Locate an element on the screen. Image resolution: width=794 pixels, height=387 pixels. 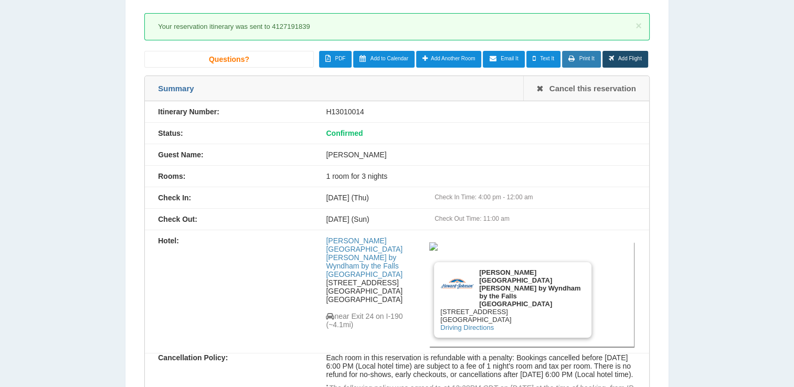
img: Brand logo for Howard Johnson Plaza by Wyndham by the Falls Niagara Falls is located at coordinates (457, 286).